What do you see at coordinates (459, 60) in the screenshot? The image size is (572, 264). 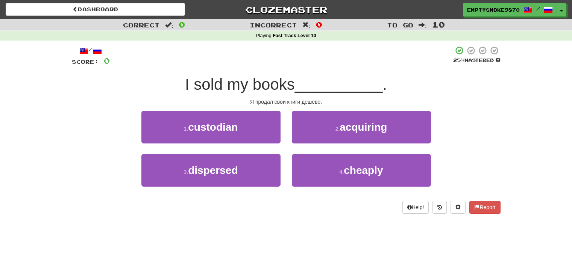 I see `span: 25 %` at bounding box center [459, 60].